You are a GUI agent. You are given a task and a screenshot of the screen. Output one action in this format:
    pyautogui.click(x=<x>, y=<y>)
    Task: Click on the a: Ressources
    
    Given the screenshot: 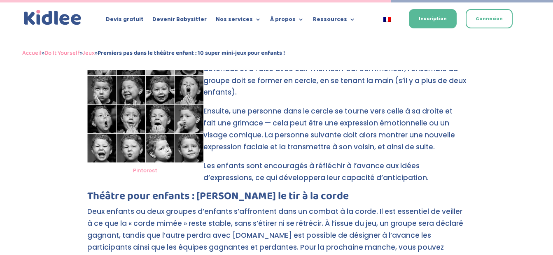 What is the action you would take?
    pyautogui.click(x=334, y=21)
    